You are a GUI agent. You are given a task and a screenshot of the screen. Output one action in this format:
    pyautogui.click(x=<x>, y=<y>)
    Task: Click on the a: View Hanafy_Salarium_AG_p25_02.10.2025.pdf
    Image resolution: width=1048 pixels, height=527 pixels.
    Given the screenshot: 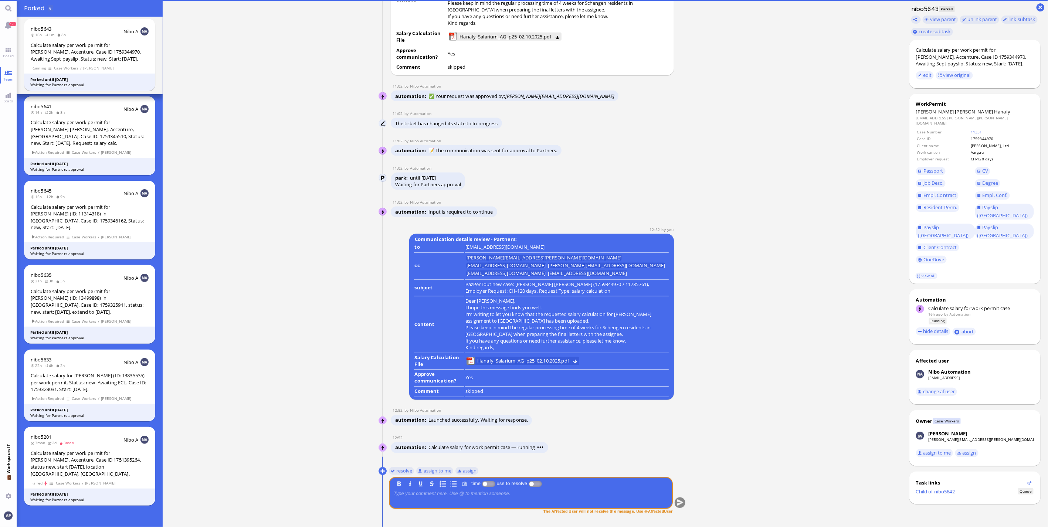 What is the action you would take?
    pyautogui.click(x=523, y=361)
    